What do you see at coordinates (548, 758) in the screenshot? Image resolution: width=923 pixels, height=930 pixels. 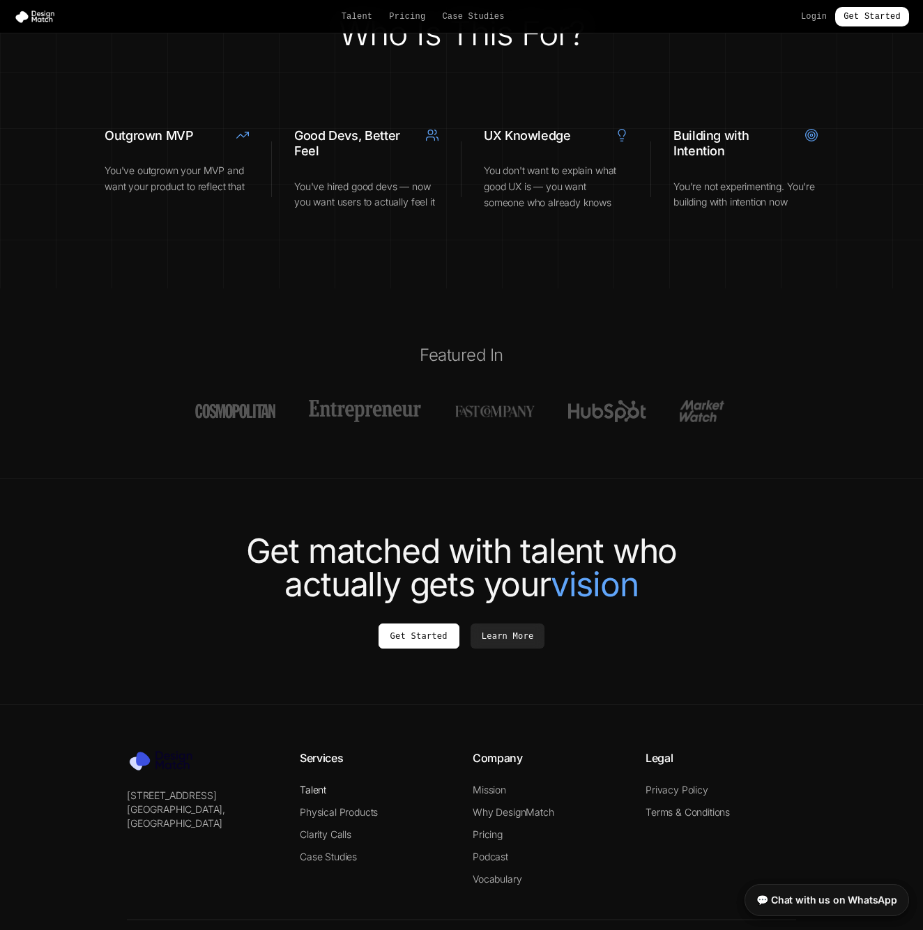 I see `h4: Company` at bounding box center [548, 758].